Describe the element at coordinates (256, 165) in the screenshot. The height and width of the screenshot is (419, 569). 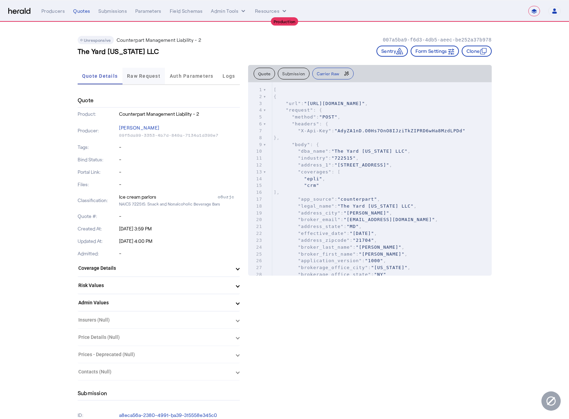
I see `div: 12` at that location.